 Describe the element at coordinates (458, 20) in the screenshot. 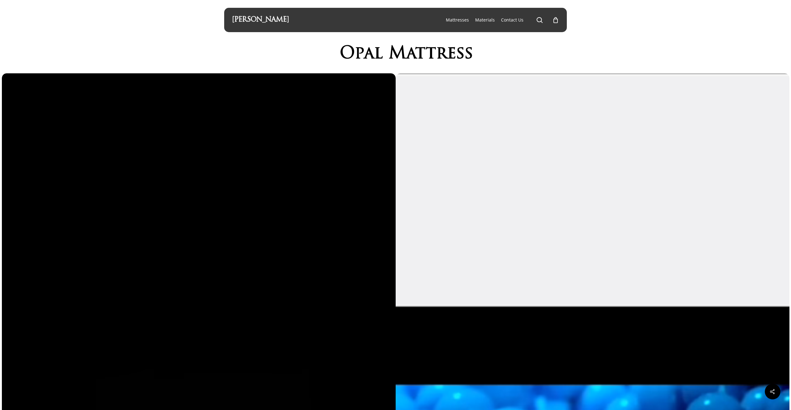

I see `a: Mattresses` at that location.